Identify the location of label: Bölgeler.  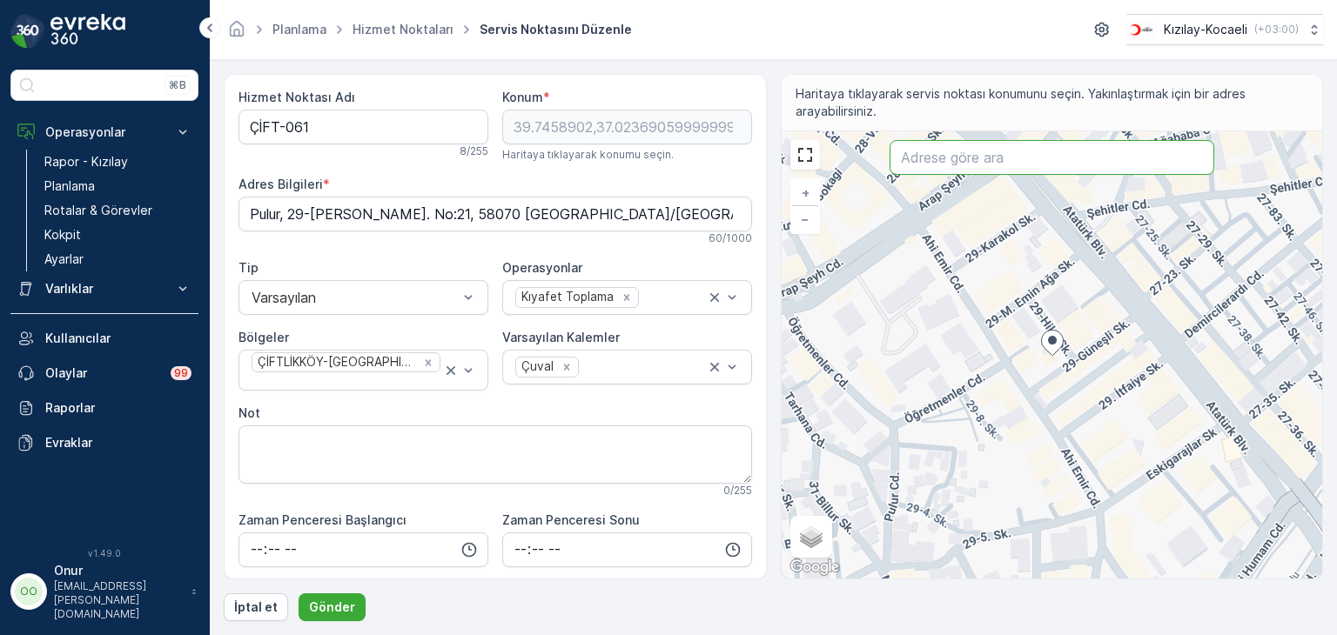
(264, 337).